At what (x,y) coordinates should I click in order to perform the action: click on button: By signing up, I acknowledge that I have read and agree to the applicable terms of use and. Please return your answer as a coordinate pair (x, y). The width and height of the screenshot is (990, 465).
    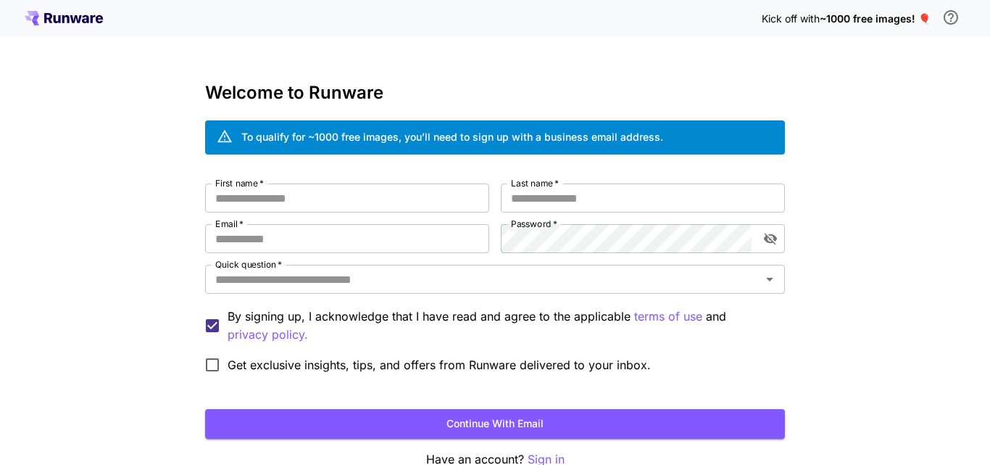
    Looking at the image, I should click on (267, 334).